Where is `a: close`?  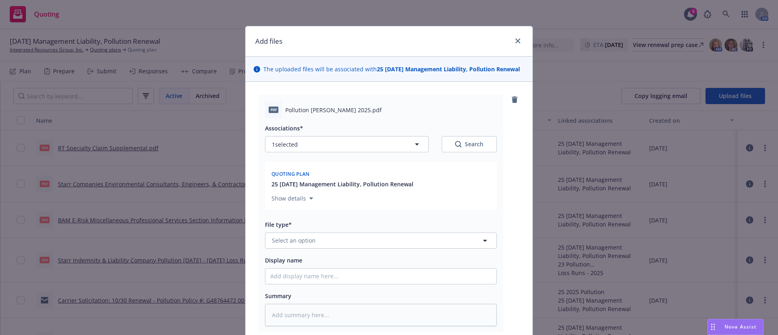
a: close is located at coordinates (518, 41).